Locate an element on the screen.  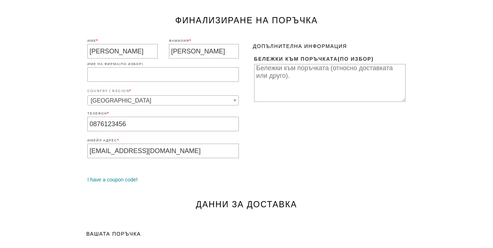
label: Country / Region is located at coordinates (163, 91).